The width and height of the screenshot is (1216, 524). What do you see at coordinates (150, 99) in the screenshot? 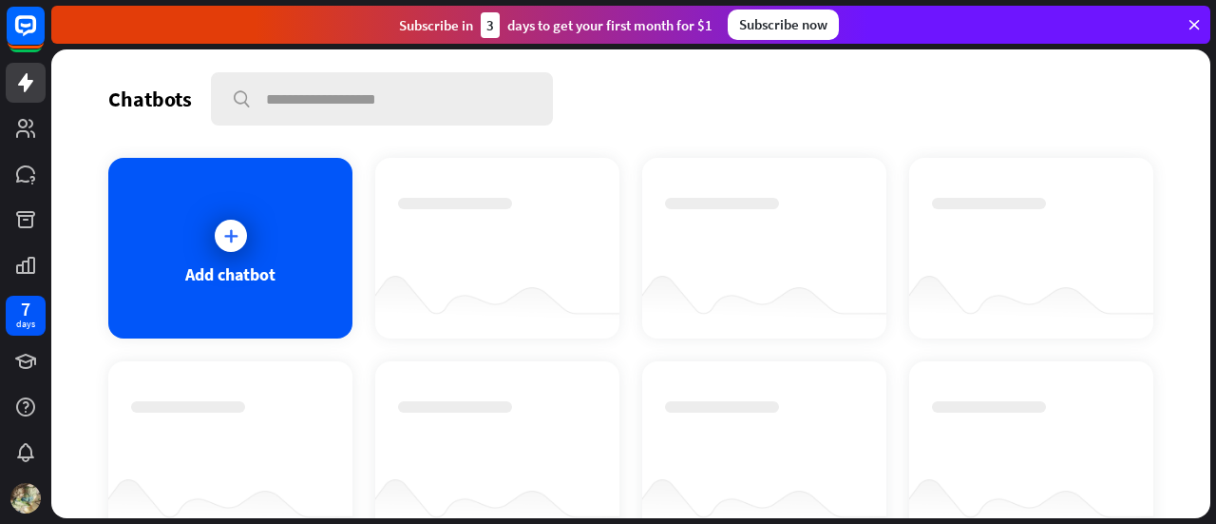
I see `div: Chatbots` at bounding box center [150, 99].